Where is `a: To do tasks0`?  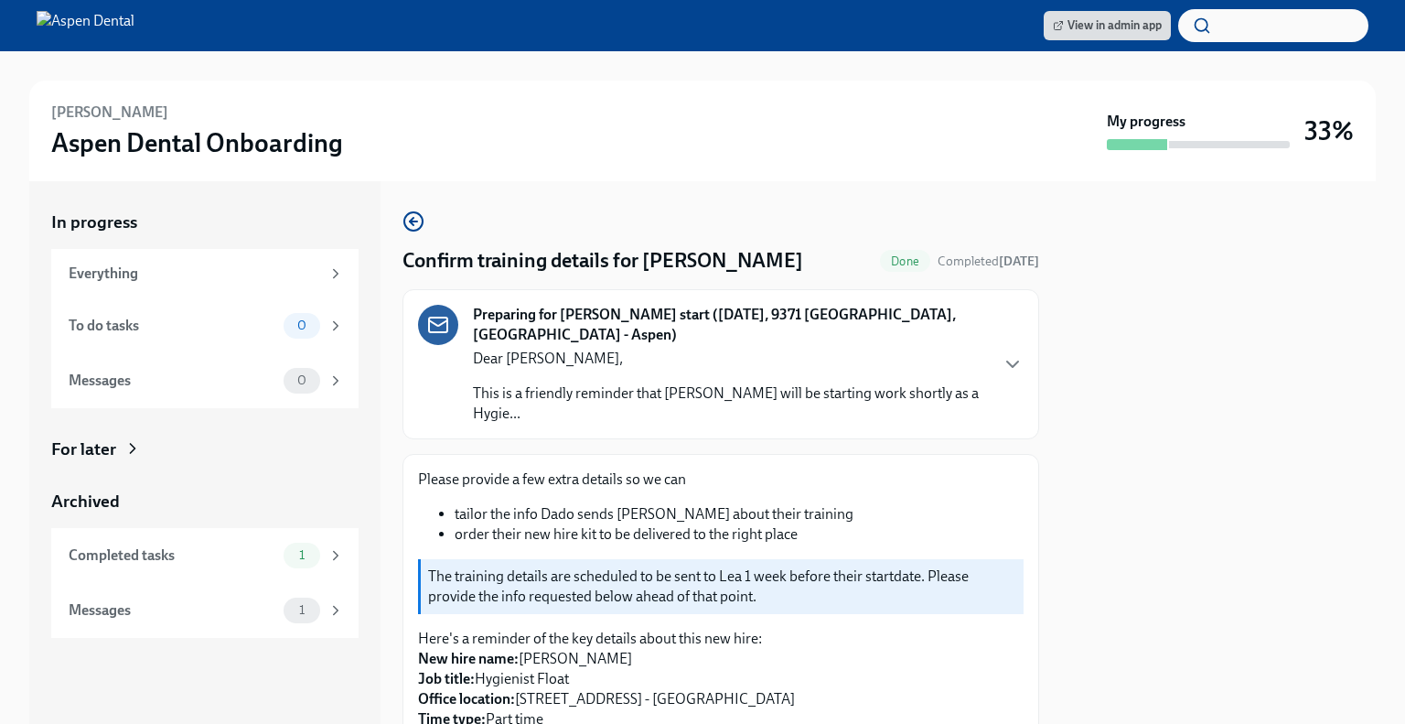
a: To do tasks0 is located at coordinates (205, 326).